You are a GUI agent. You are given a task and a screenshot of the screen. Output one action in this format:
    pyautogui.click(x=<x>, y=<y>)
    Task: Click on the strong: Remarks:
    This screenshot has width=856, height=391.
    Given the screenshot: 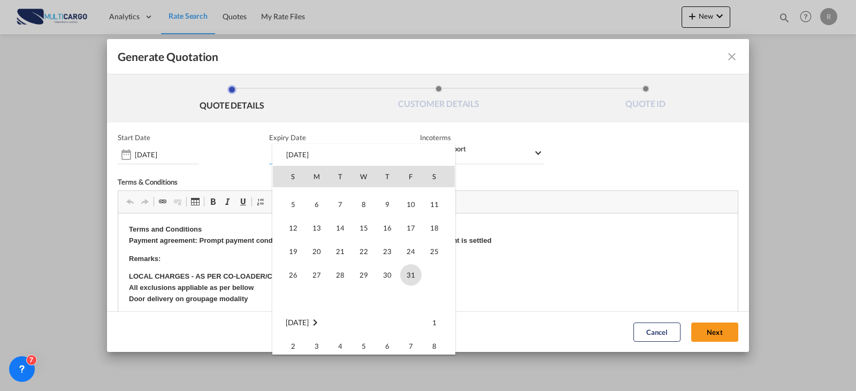 What is the action you would take?
    pyautogui.click(x=26, y=45)
    